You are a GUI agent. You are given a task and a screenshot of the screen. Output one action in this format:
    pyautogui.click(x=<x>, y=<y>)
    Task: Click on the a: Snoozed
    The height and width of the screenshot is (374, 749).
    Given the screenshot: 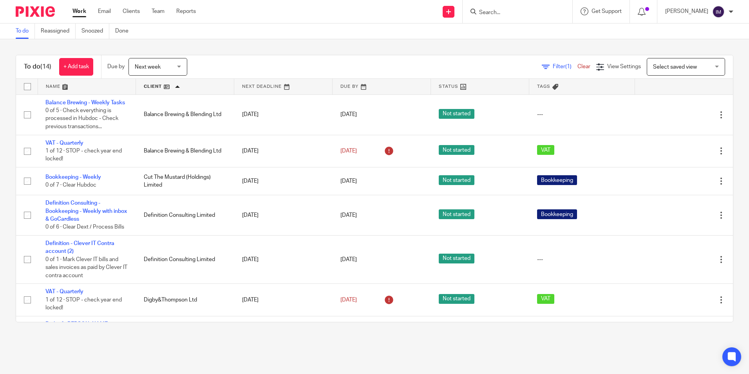 What is the action you would take?
    pyautogui.click(x=95, y=31)
    